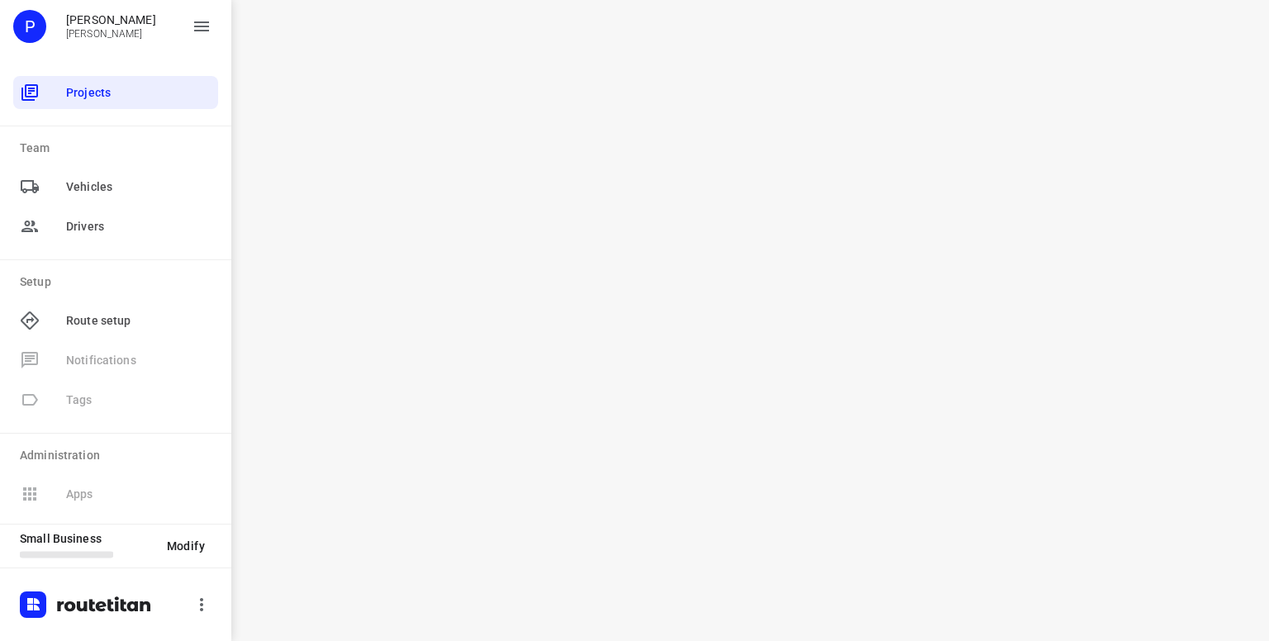 This screenshot has width=1269, height=641. Describe the element at coordinates (119, 455) in the screenshot. I see `p: Administration` at that location.